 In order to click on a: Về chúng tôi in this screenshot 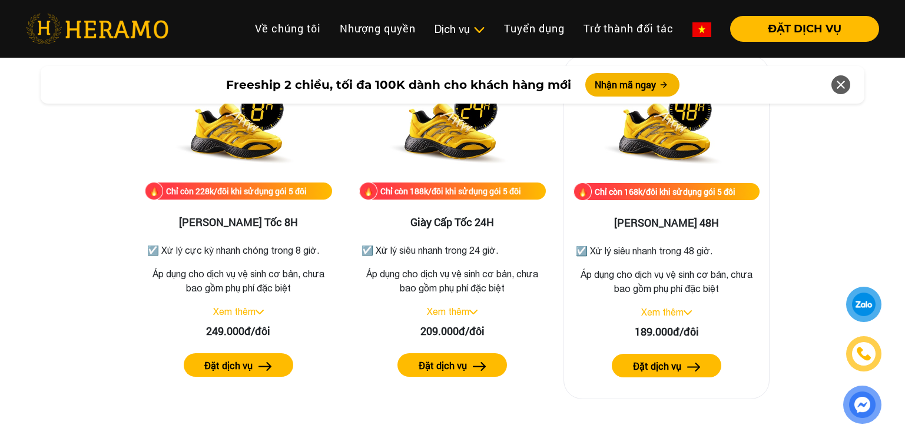, I will do `click(288, 28)`.